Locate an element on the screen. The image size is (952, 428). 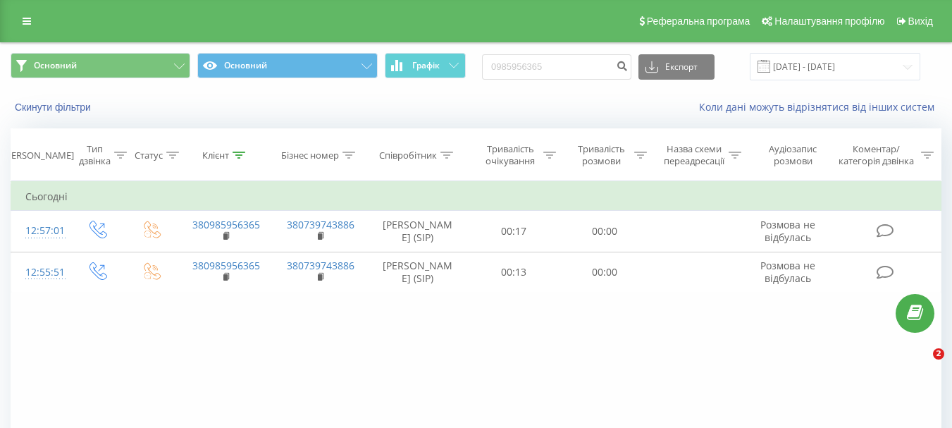
div: Тривалість розмови is located at coordinates (601, 155).